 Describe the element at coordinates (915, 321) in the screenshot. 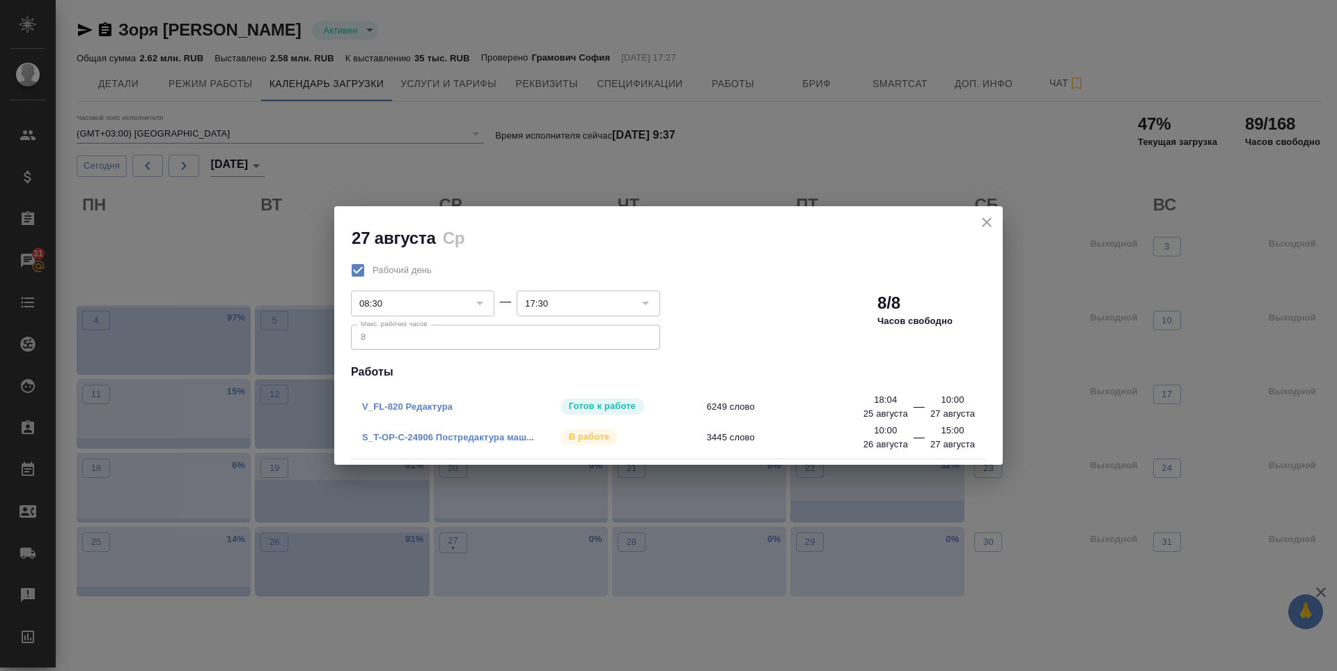

I see `p: Часов свободно` at that location.